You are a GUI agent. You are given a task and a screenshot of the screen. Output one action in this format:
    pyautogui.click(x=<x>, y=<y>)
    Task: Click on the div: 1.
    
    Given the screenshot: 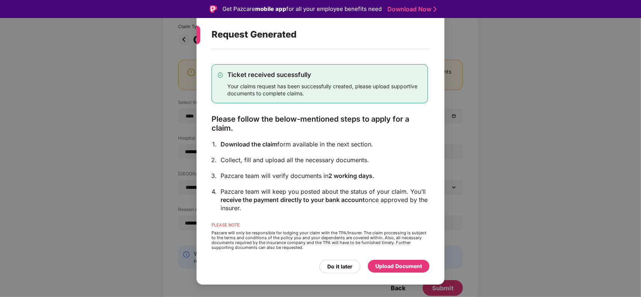 What is the action you would take?
    pyautogui.click(x=215, y=144)
    